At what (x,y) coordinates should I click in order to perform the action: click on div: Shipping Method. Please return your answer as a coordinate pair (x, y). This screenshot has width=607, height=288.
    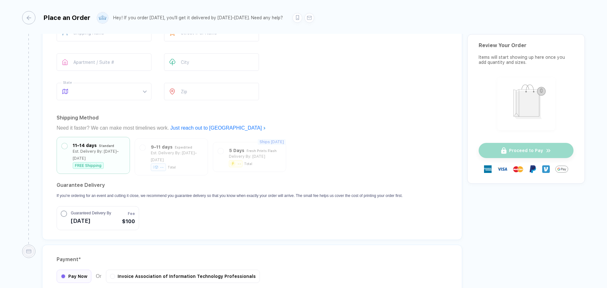
    Looking at the image, I should click on (252, 118).